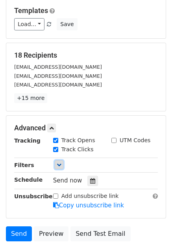  What do you see at coordinates (19, 233) in the screenshot?
I see `a: Send` at bounding box center [19, 233].